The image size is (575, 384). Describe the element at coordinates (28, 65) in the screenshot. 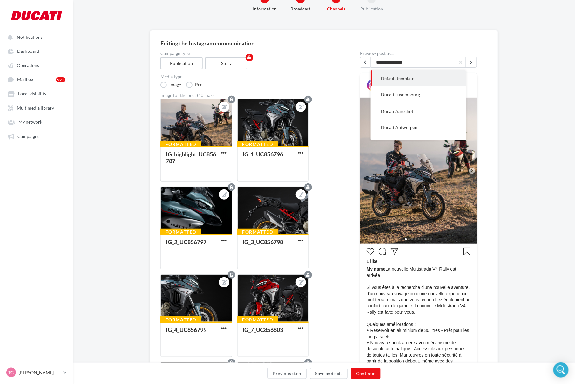

I see `span: Operations` at that location.